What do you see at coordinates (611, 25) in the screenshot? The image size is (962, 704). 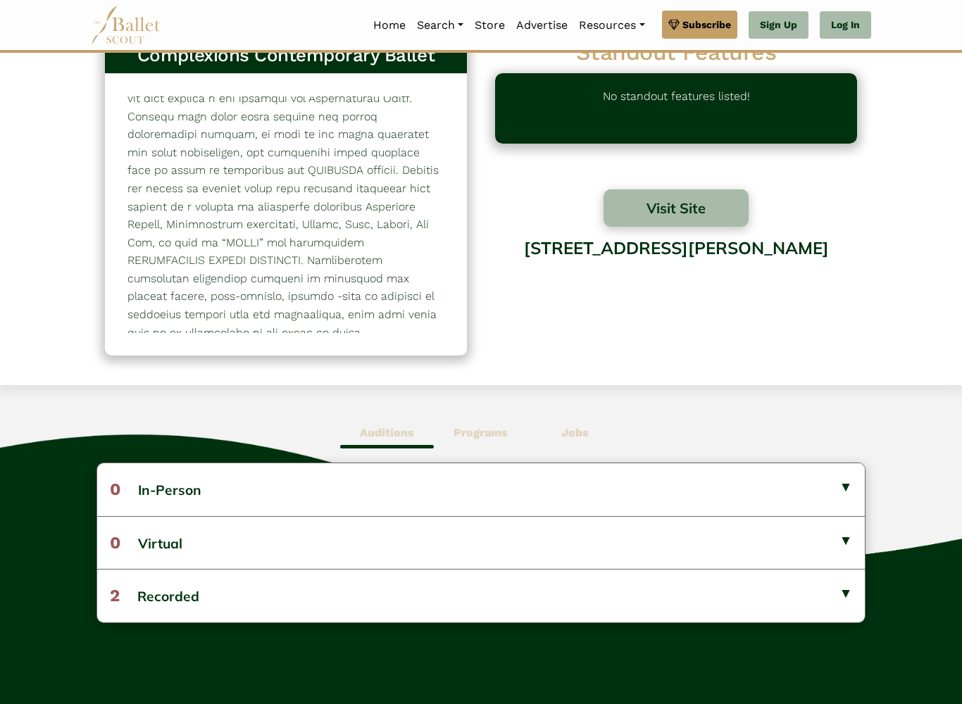 I see `a: Resources` at bounding box center [611, 25].